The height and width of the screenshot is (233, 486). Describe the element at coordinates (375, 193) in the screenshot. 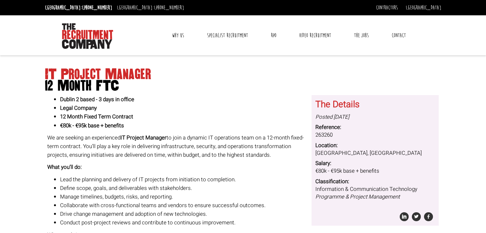

I see `dd: Information & Communication Technology` at that location.